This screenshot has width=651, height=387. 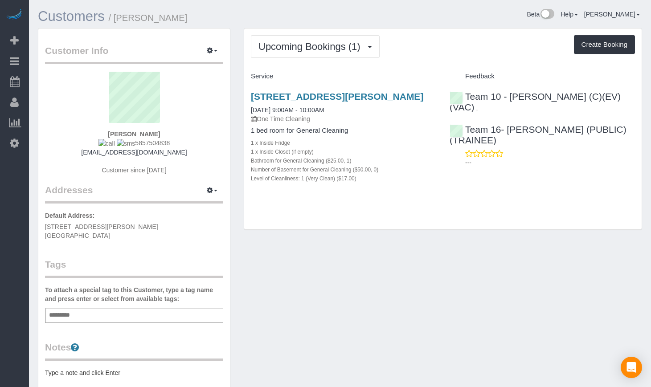 I want to click on a: Help, so click(x=569, y=14).